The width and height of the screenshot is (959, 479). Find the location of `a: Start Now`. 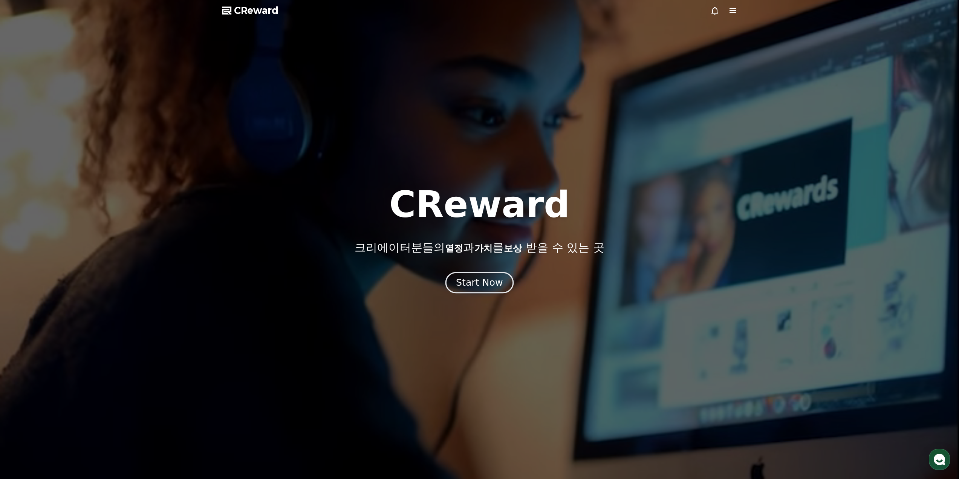

a: Start Now is located at coordinates (479, 283).